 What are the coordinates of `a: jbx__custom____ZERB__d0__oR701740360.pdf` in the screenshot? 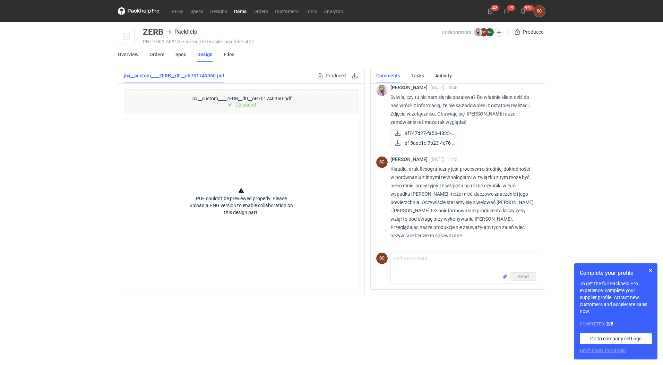 It's located at (174, 76).